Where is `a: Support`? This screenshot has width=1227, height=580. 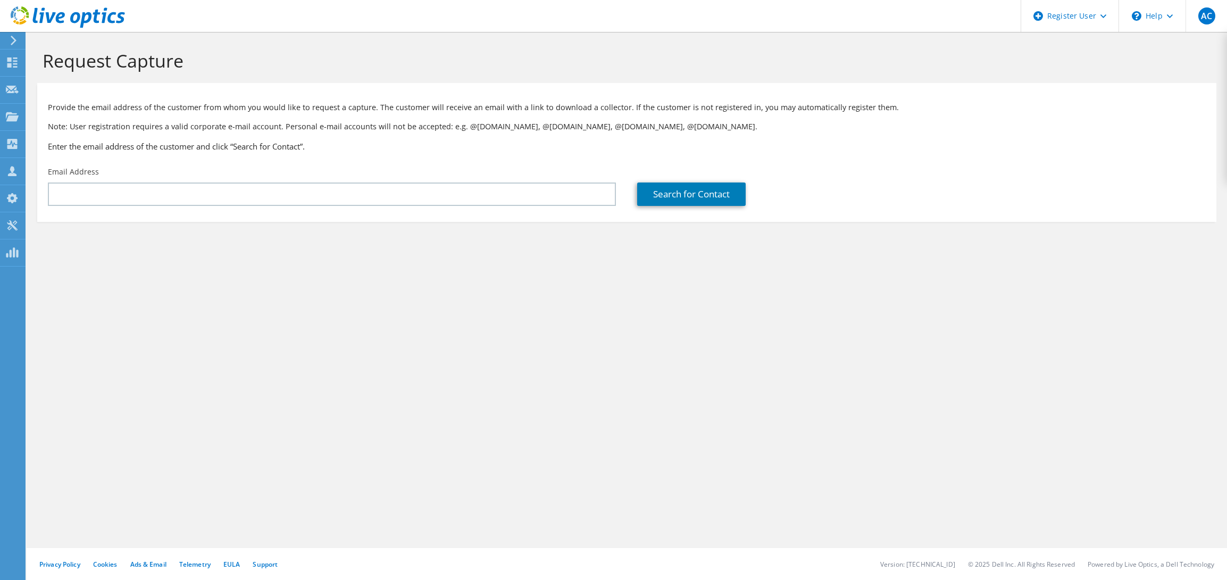
a: Support is located at coordinates (265, 564).